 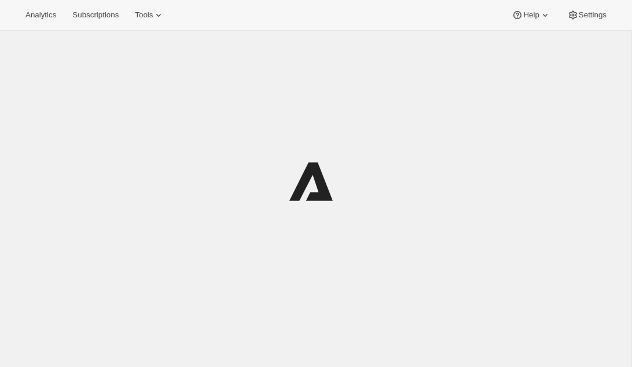 I want to click on span: Help, so click(x=531, y=15).